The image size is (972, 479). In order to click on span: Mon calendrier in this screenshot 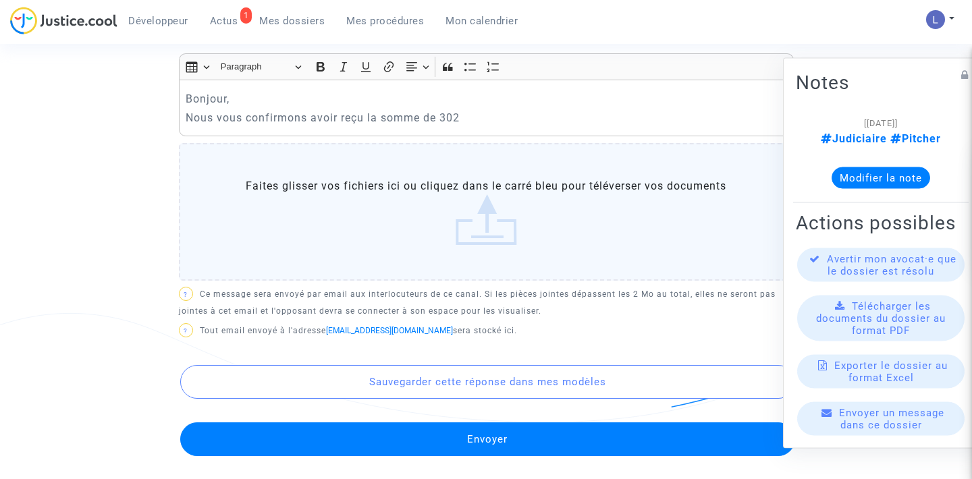, I will do `click(481, 21)`.